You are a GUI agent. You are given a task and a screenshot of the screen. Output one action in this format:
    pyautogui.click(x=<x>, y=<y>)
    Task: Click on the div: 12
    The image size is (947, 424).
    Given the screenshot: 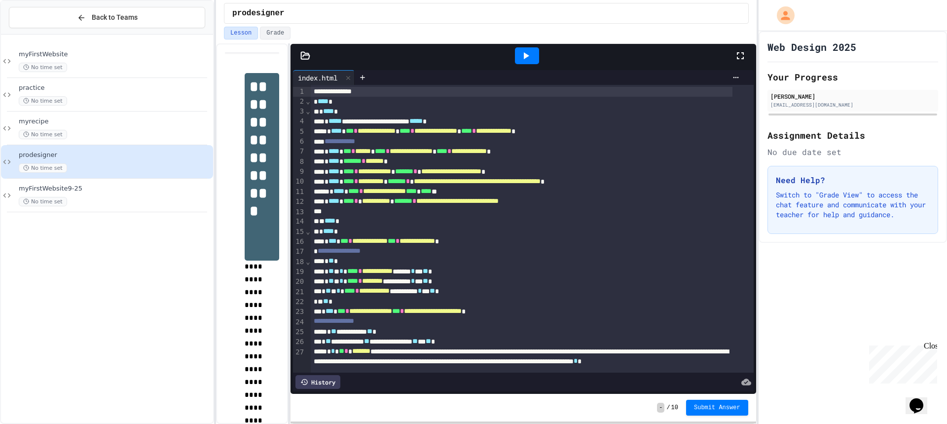 What is the action you would take?
    pyautogui.click(x=299, y=202)
    